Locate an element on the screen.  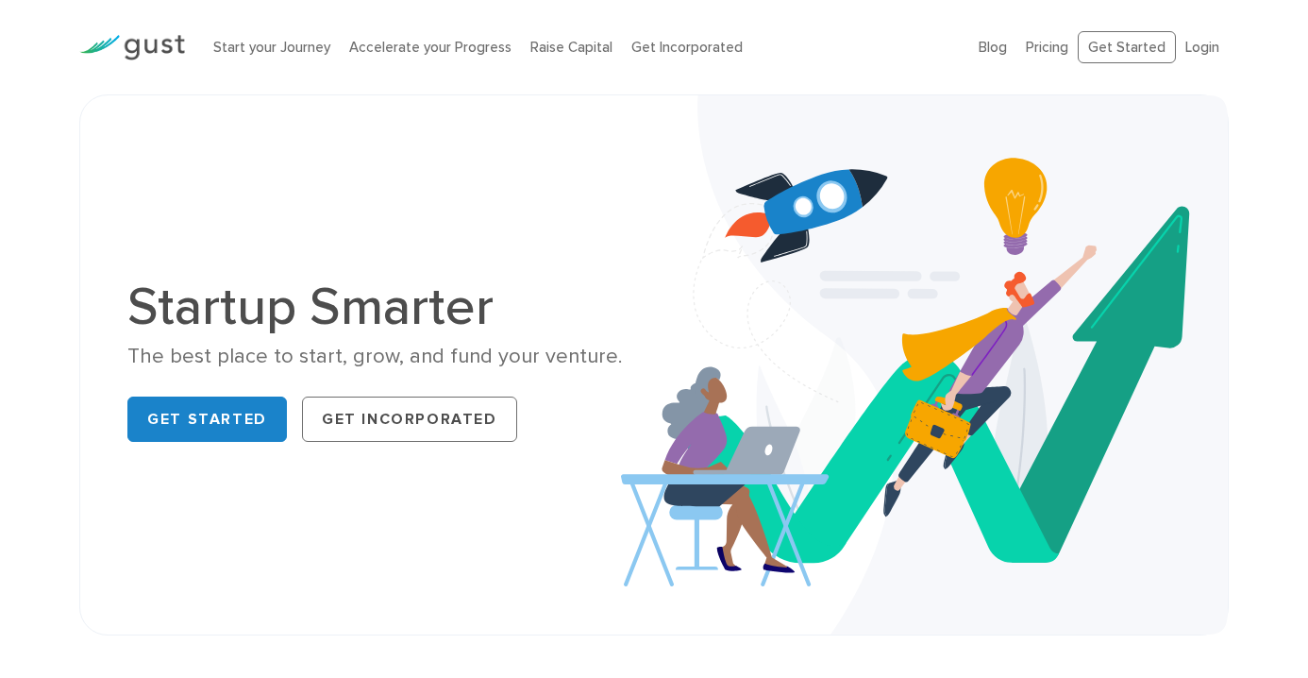
a: Blog is located at coordinates (993, 47).